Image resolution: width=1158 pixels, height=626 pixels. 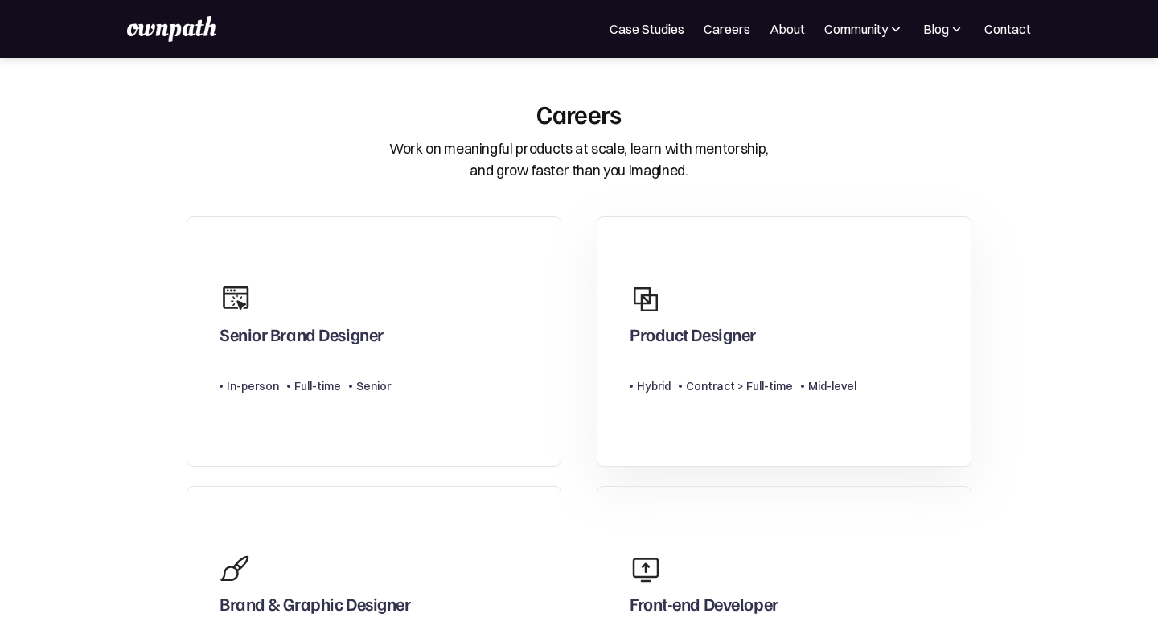 What do you see at coordinates (579, 113) in the screenshot?
I see `div: Careers` at bounding box center [579, 113].